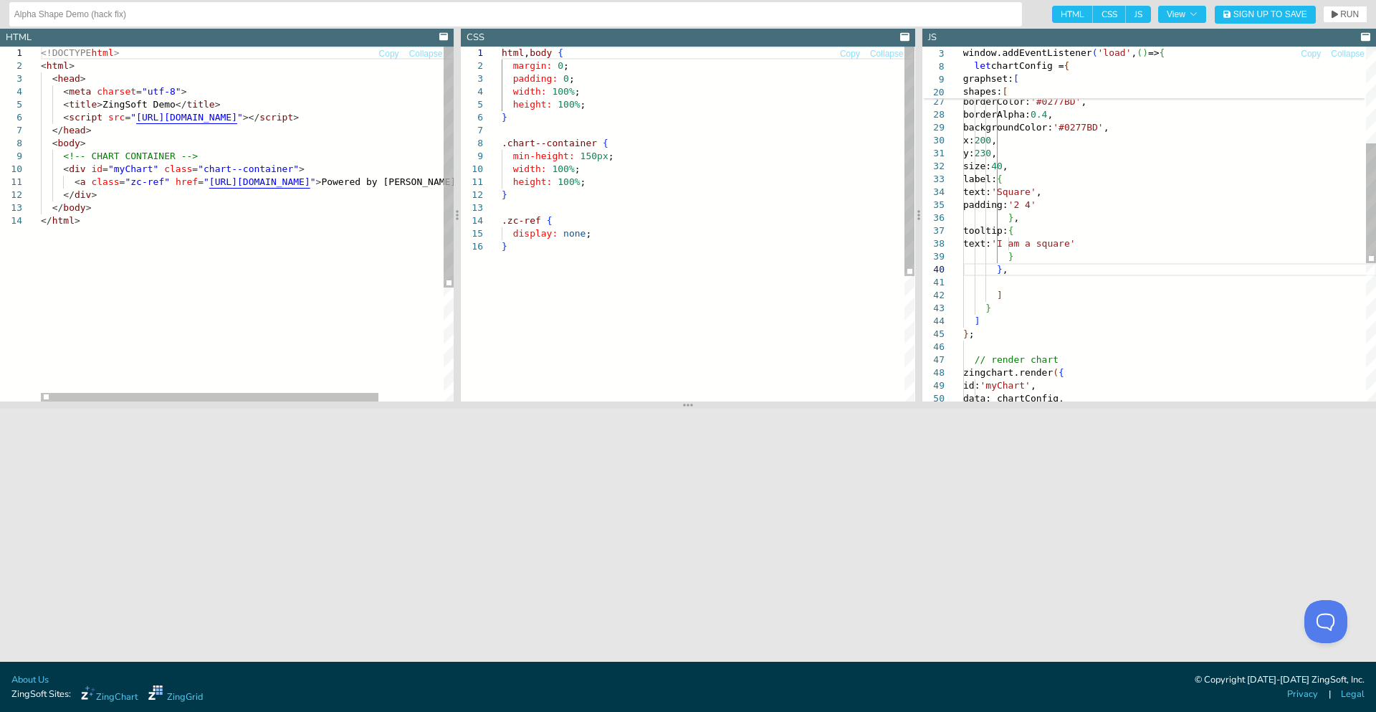  Describe the element at coordinates (176, 695) in the screenshot. I see `a: ZingGrid` at that location.